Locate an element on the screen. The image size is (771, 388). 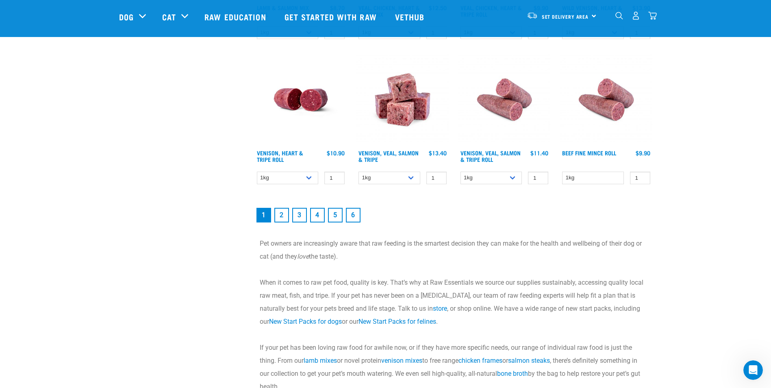
a: lamb mixes is located at coordinates (320, 360).